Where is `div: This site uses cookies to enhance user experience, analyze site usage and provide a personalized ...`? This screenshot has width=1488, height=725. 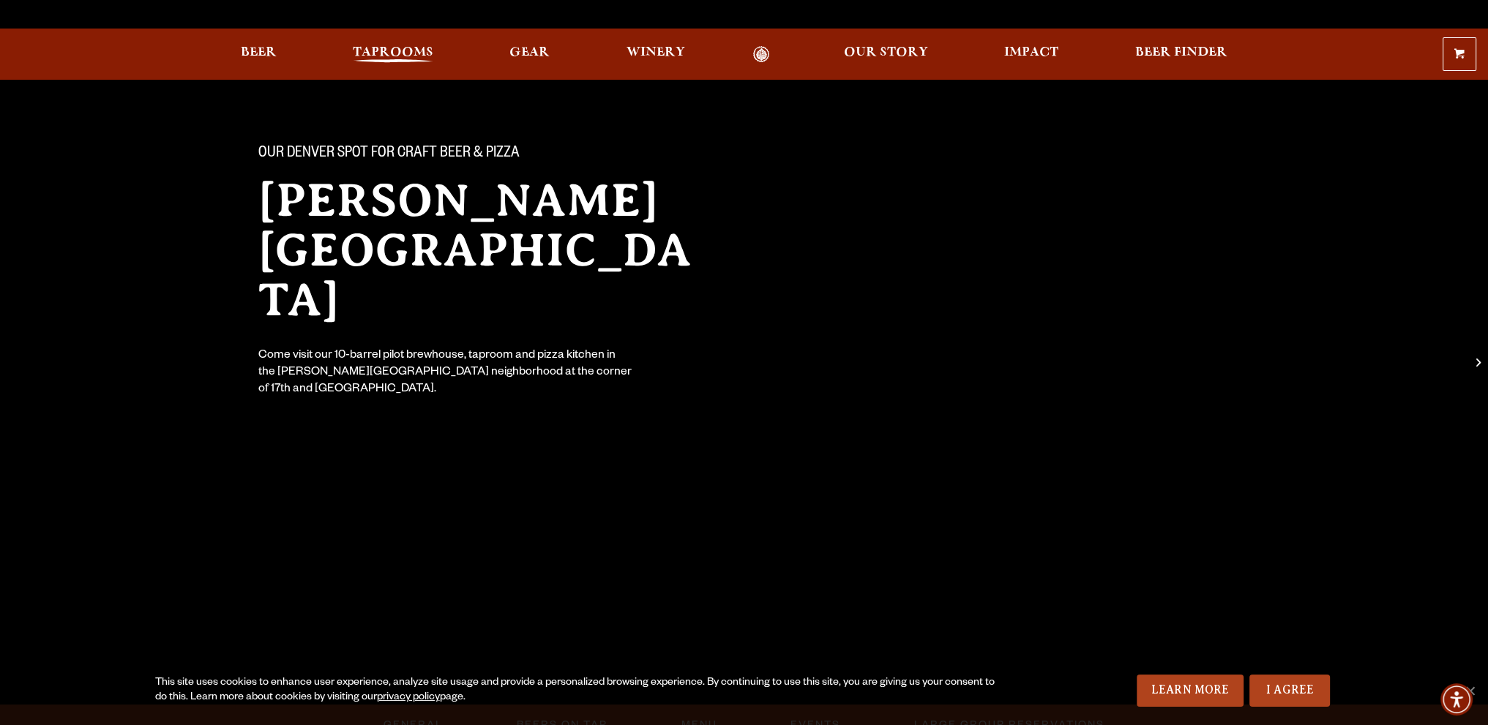 div: This site uses cookies to enhance user experience, analyze site usage and provide a personalized ... is located at coordinates (580, 691).